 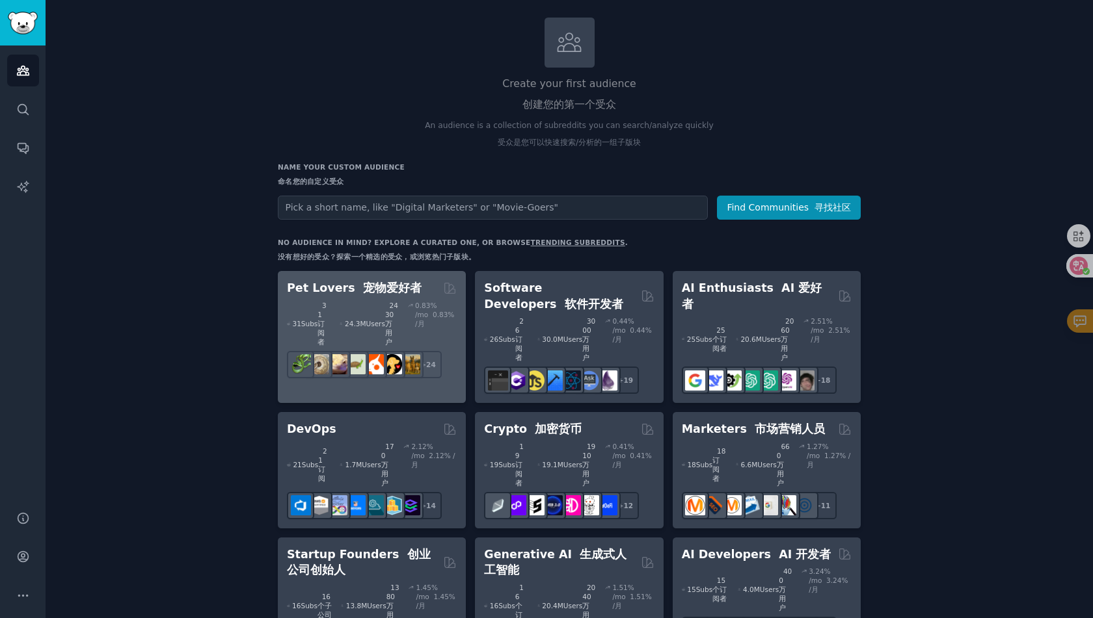 I want to click on font: 受众是您可以快速搜索/分析的一组子版块, so click(x=569, y=142).